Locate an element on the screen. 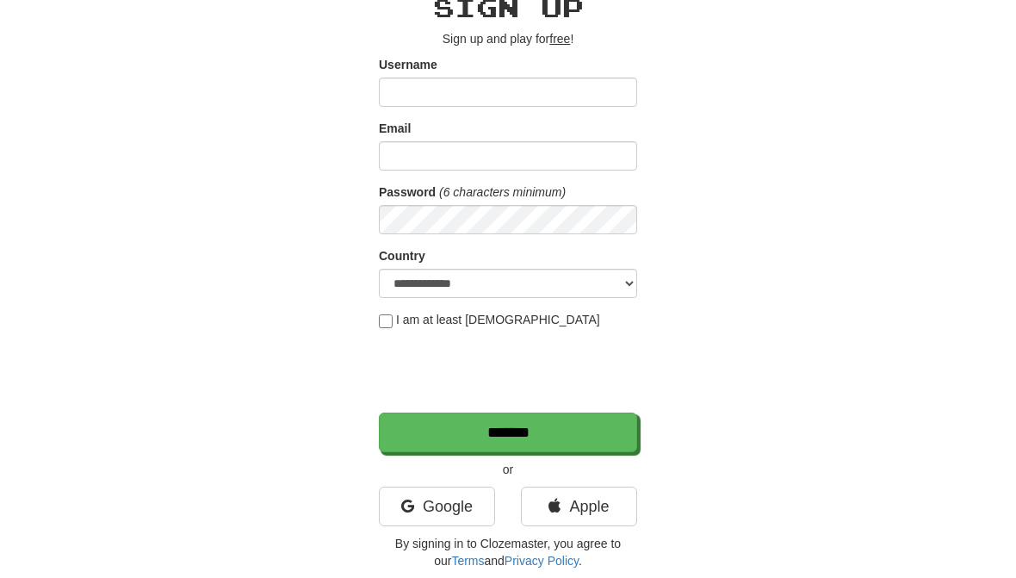  a: Terms is located at coordinates (467, 560).